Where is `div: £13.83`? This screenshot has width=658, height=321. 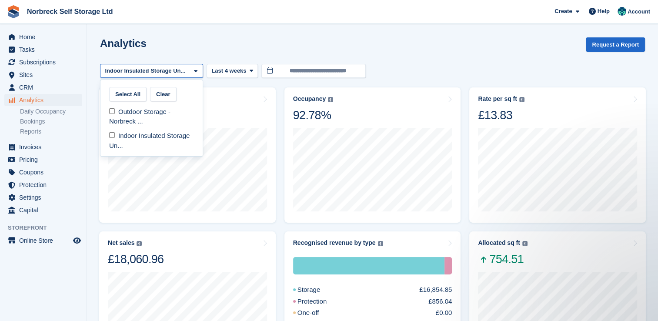
div: £13.83 is located at coordinates (501, 115).